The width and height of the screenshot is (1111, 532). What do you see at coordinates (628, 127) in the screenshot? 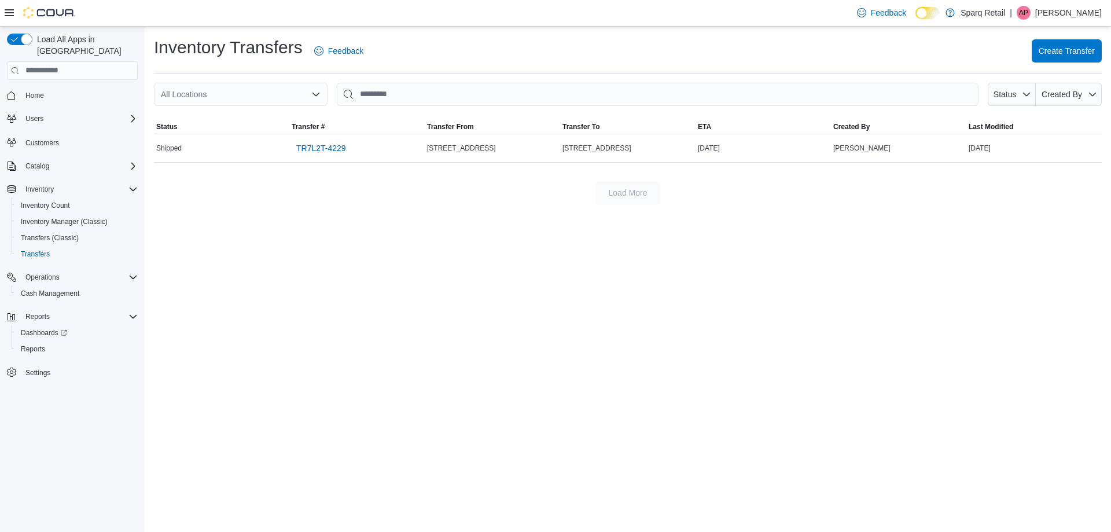
I see `button: Transfer To` at bounding box center [628, 127].